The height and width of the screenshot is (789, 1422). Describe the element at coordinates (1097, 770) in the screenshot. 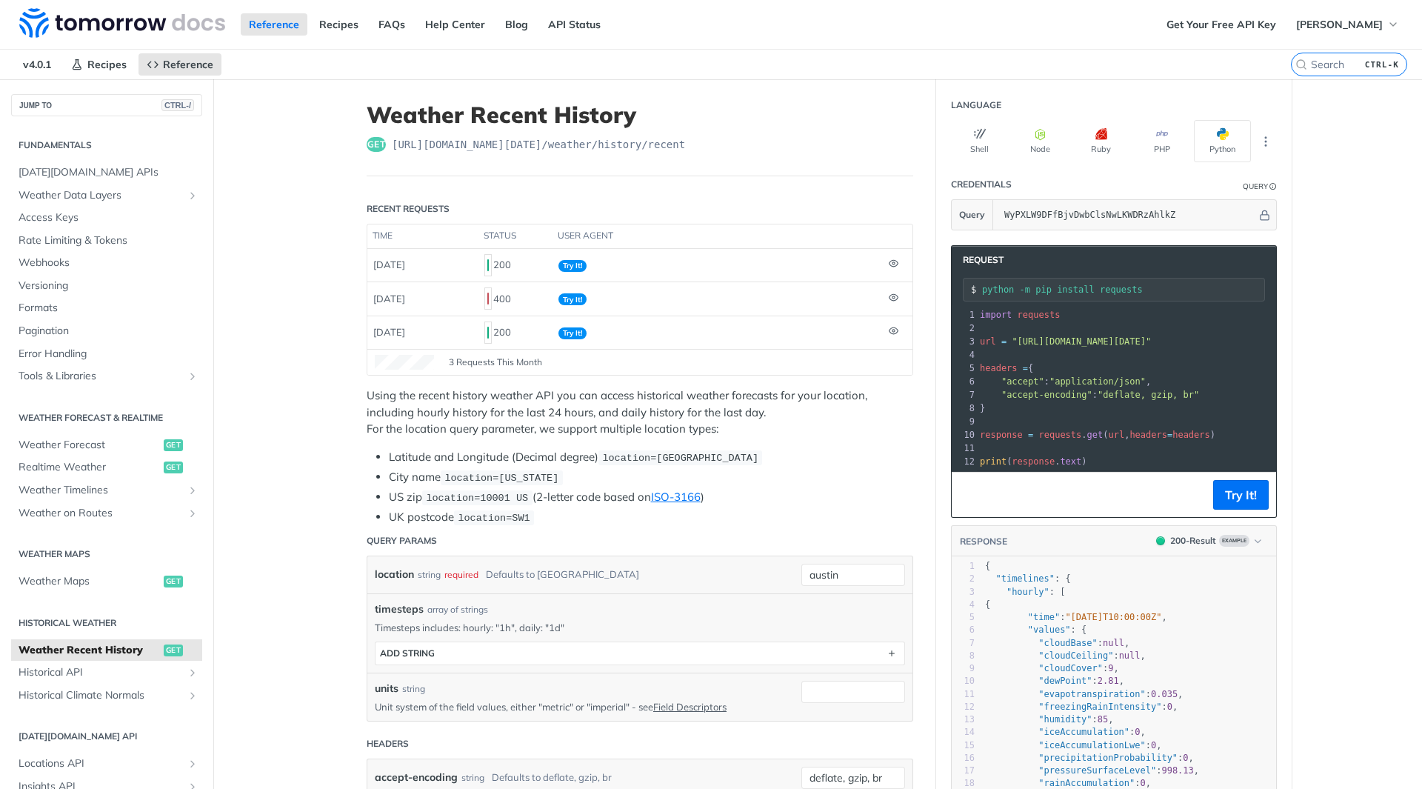

I see `span: "pressureSurfaceLevel"` at that location.